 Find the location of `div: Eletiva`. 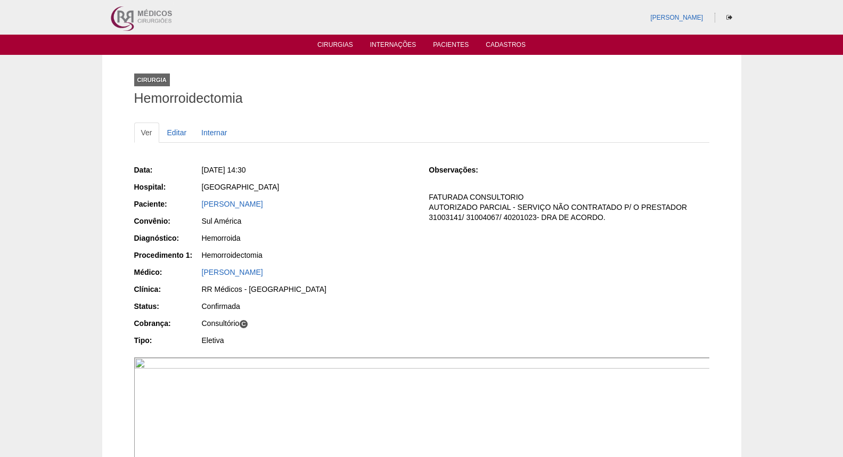

div: Eletiva is located at coordinates (308, 340).